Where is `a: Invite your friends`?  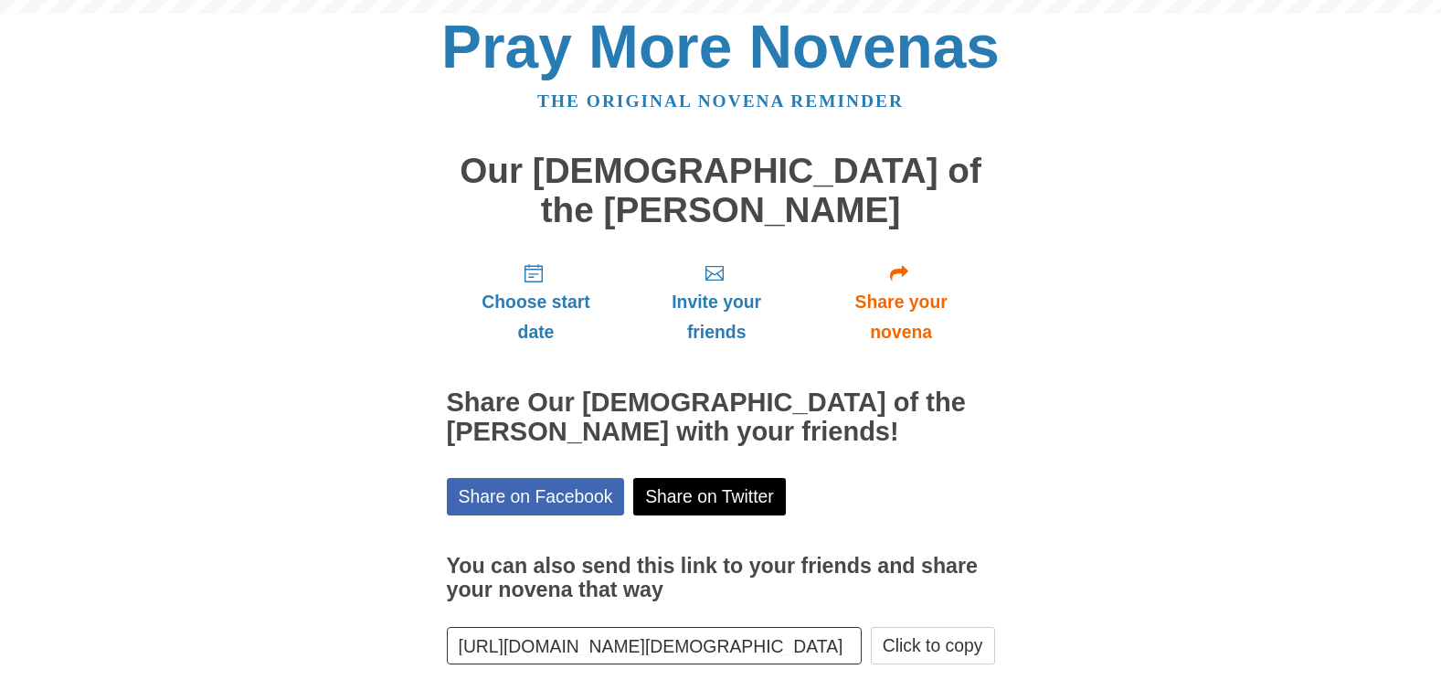
a: Invite your friends is located at coordinates (715, 301).